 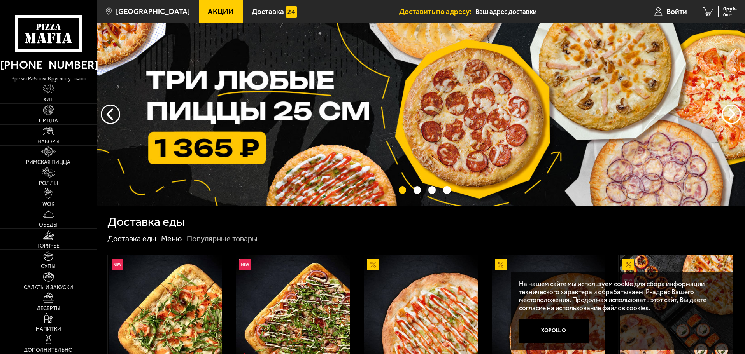 What do you see at coordinates (173, 239) in the screenshot?
I see `a: Меню-` at bounding box center [173, 239].